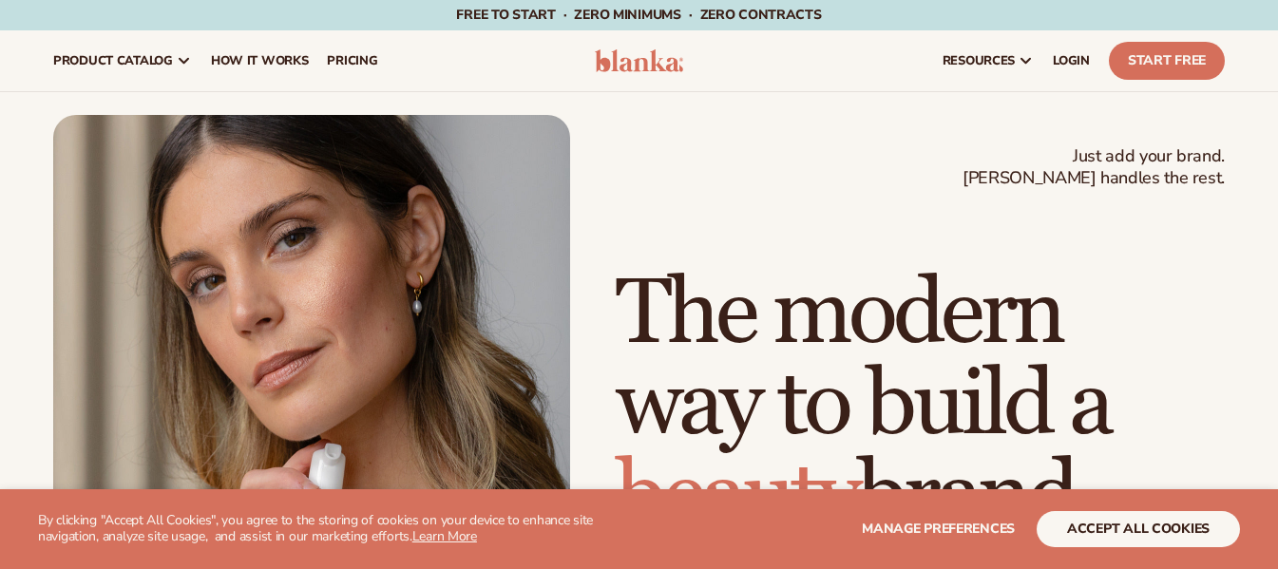 This screenshot has height=569, width=1278. Describe the element at coordinates (1167, 61) in the screenshot. I see `a: Start Free` at that location.